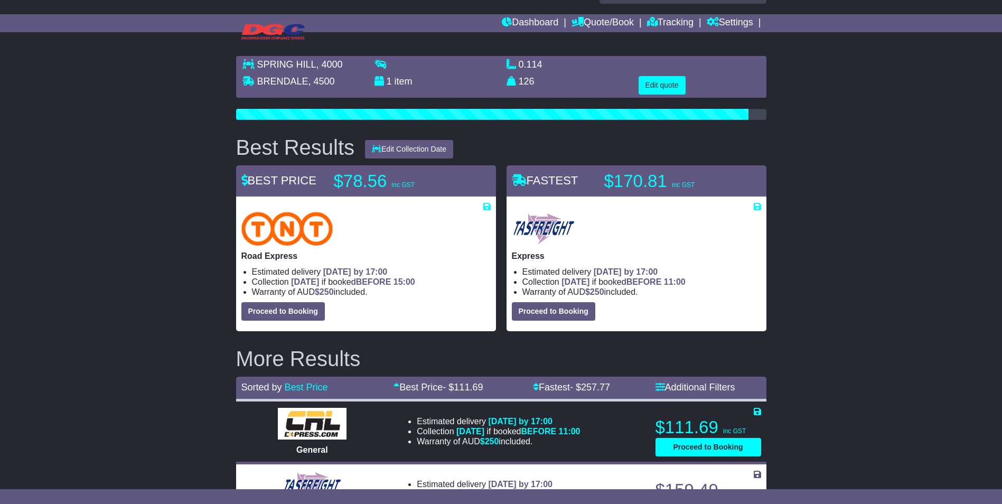 The image size is (1002, 504). What do you see at coordinates (404, 81) in the screenshot?
I see `span: item` at bounding box center [404, 81].